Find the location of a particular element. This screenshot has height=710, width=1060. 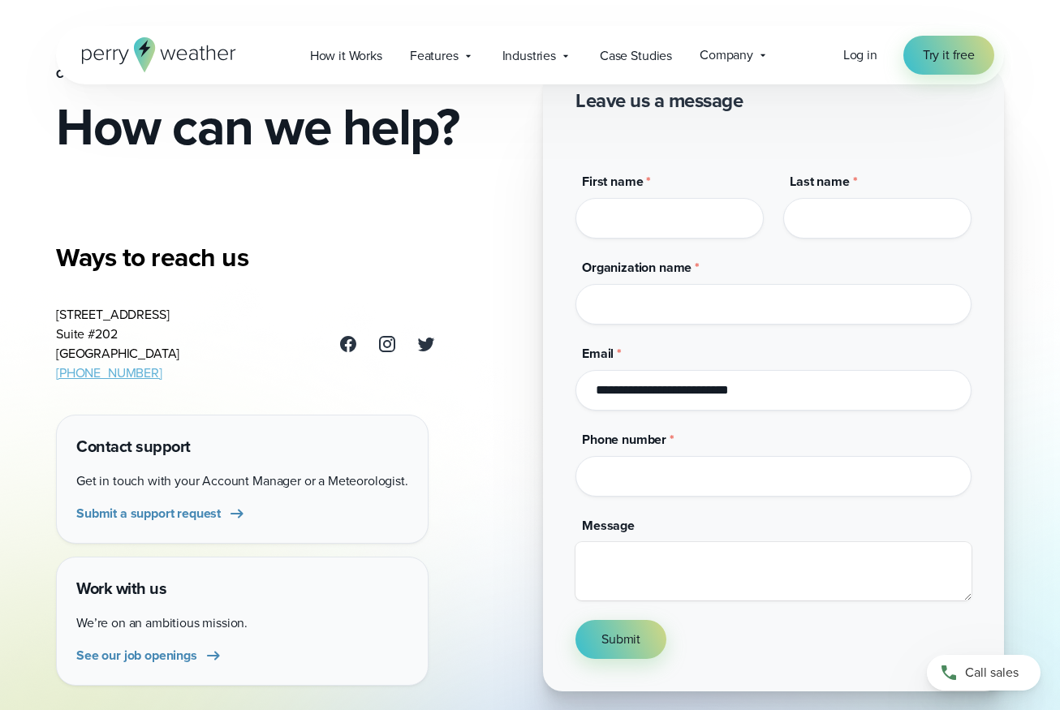

span: Try it free is located at coordinates (948, 55).